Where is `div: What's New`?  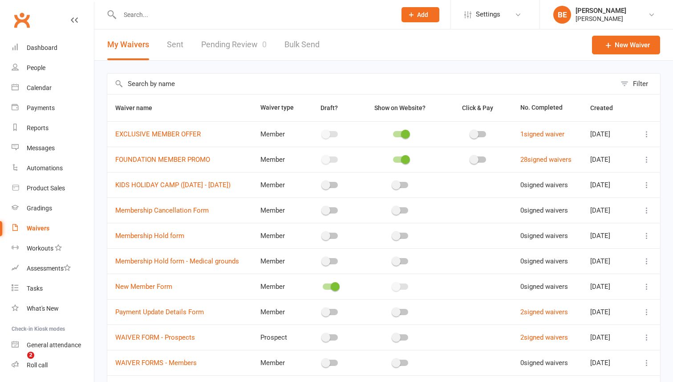
div: What's New is located at coordinates (43, 308).